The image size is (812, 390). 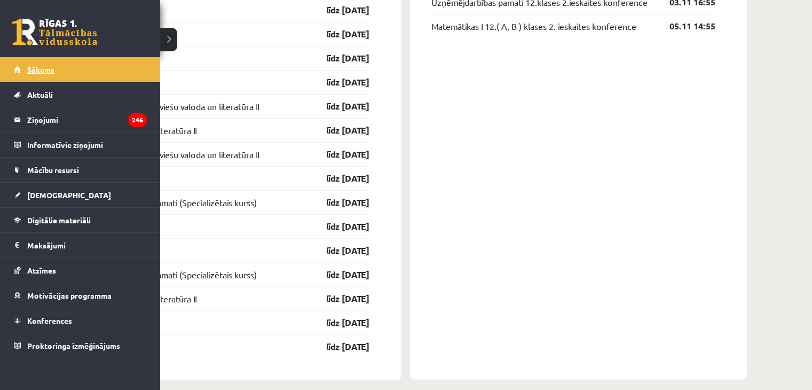 What do you see at coordinates (80, 245) in the screenshot?
I see `a: Maksājumi` at bounding box center [80, 245].